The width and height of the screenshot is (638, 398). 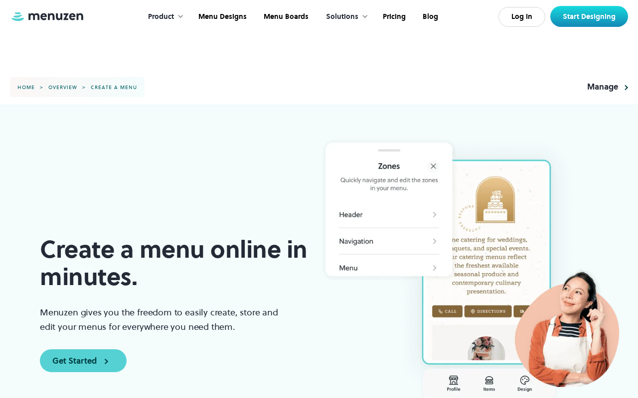 I want to click on div: Manage, so click(x=602, y=87).